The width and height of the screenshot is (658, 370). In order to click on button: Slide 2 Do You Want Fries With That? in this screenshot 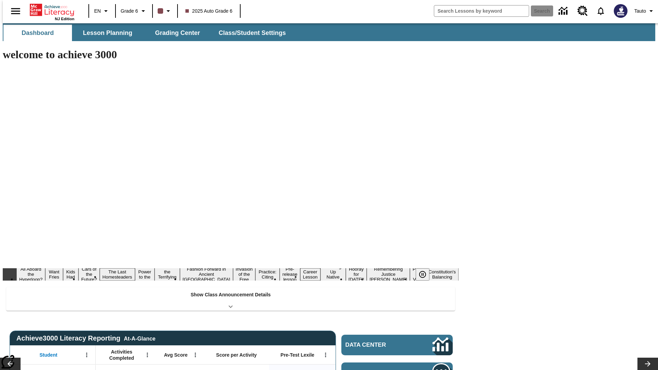, I will do `click(54, 274)`.